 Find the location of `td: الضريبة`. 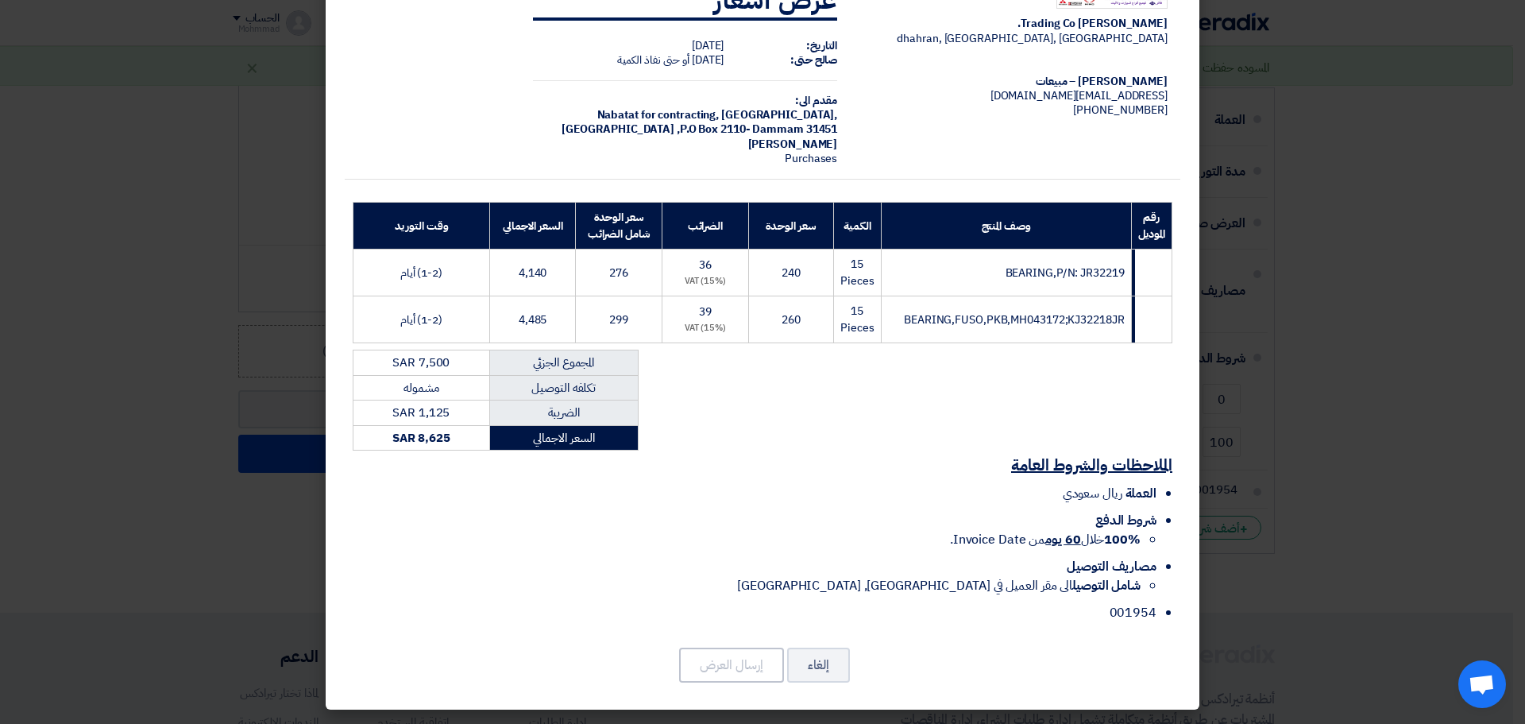

td: الضريبة is located at coordinates (563, 413).